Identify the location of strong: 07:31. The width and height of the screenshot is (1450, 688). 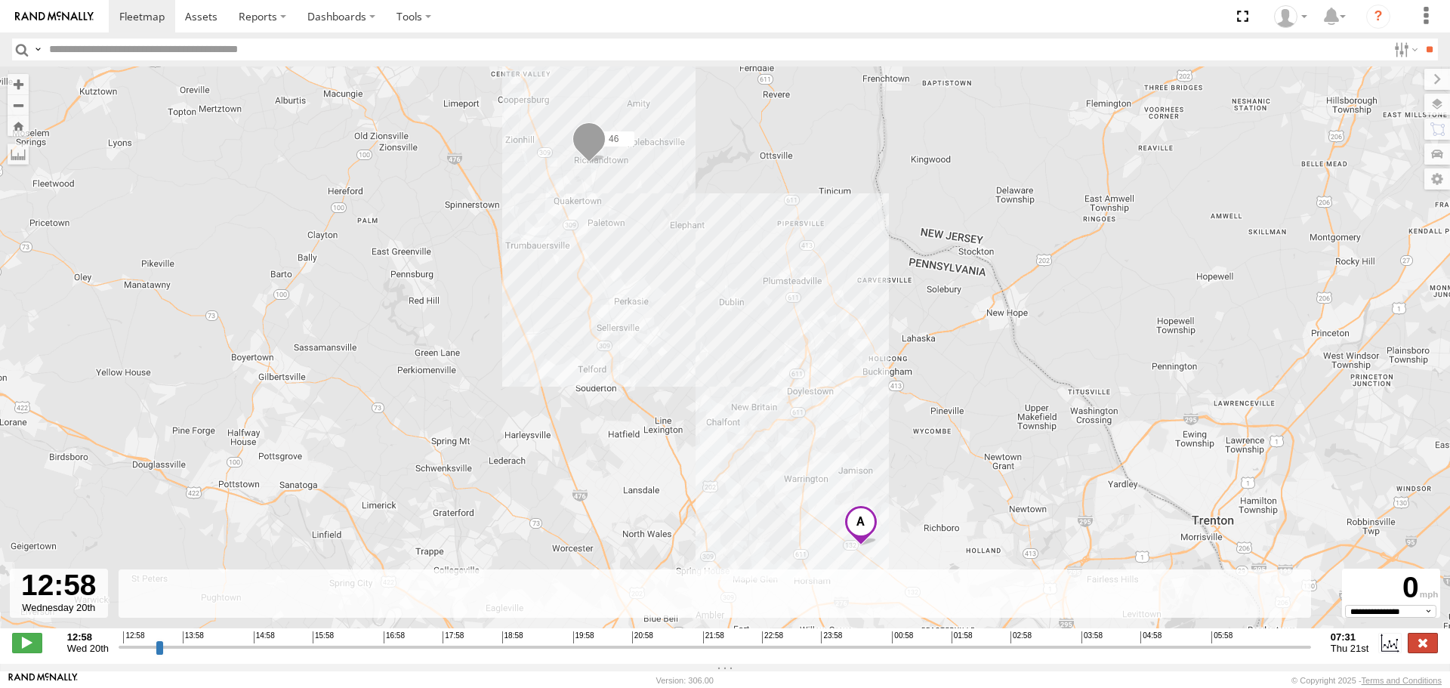
(1350, 637).